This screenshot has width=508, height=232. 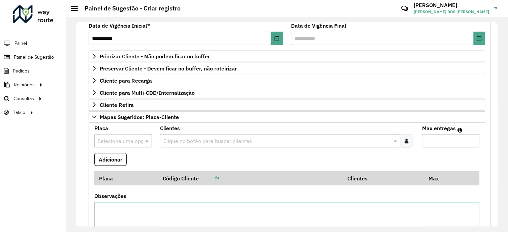 What do you see at coordinates (168, 68) in the screenshot?
I see `span: Preservar Cliente - Devem ficar no buffer, não roteirizar` at bounding box center [168, 68].